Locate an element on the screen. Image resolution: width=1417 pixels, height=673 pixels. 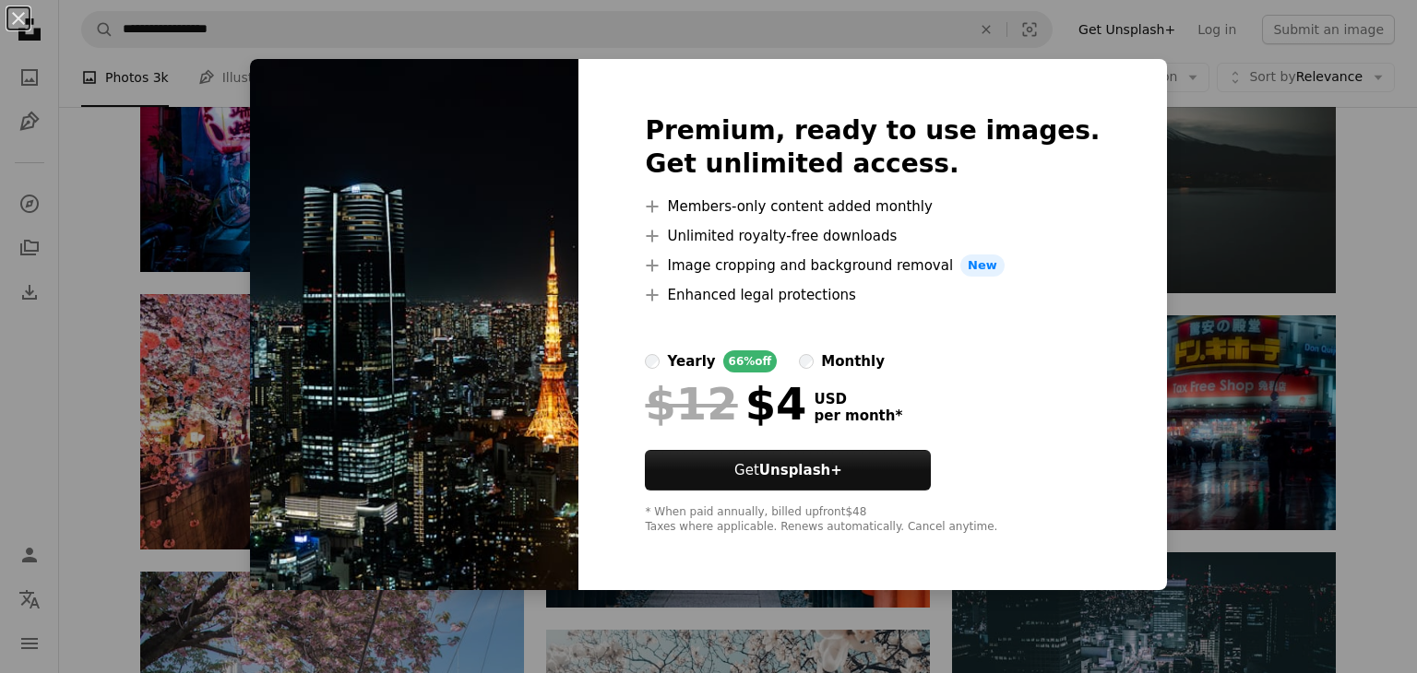
button: GetUnsplash+ is located at coordinates (788, 470).